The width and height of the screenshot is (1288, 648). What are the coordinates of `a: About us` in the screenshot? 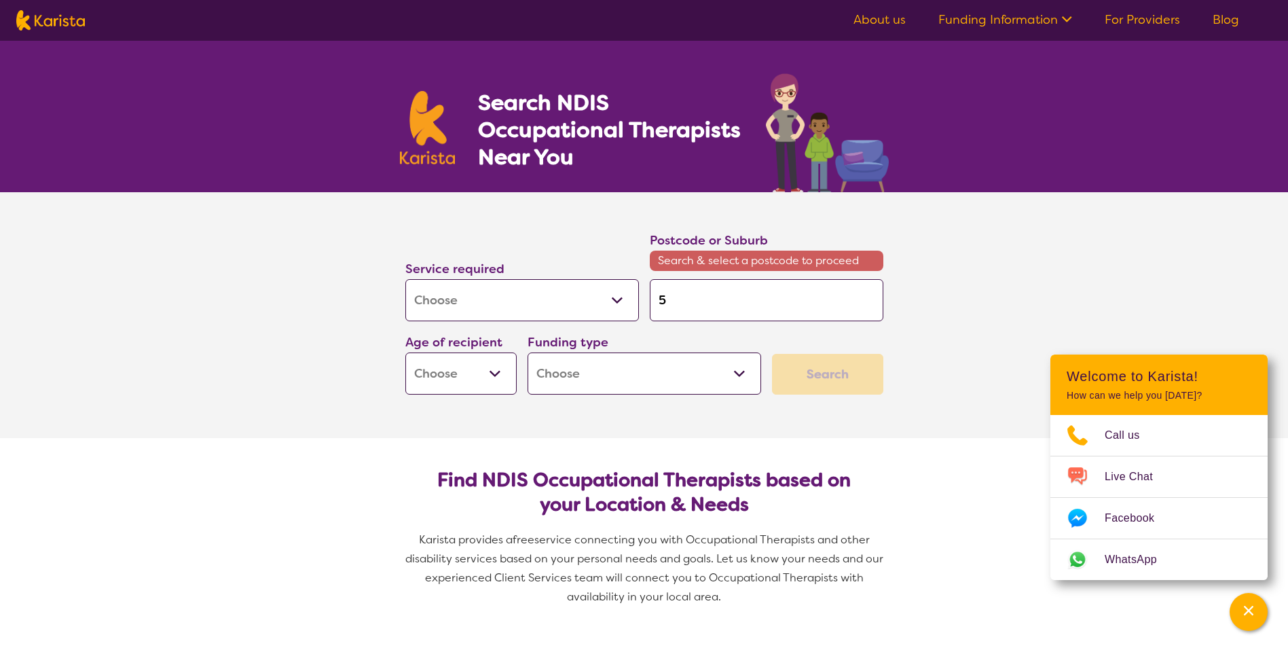 It's located at (880, 20).